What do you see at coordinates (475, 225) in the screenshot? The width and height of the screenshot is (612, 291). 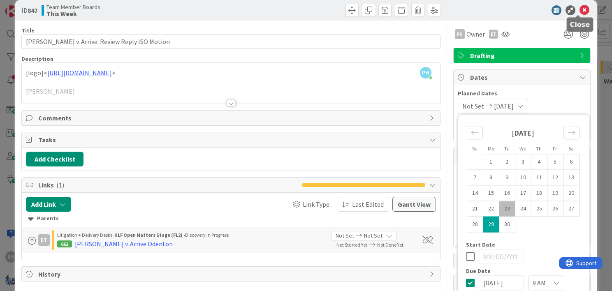 I see `td: Choose Sunday, 09/28/2025 12:00 PM as your check-in date. It’s available.` at bounding box center [475, 225].